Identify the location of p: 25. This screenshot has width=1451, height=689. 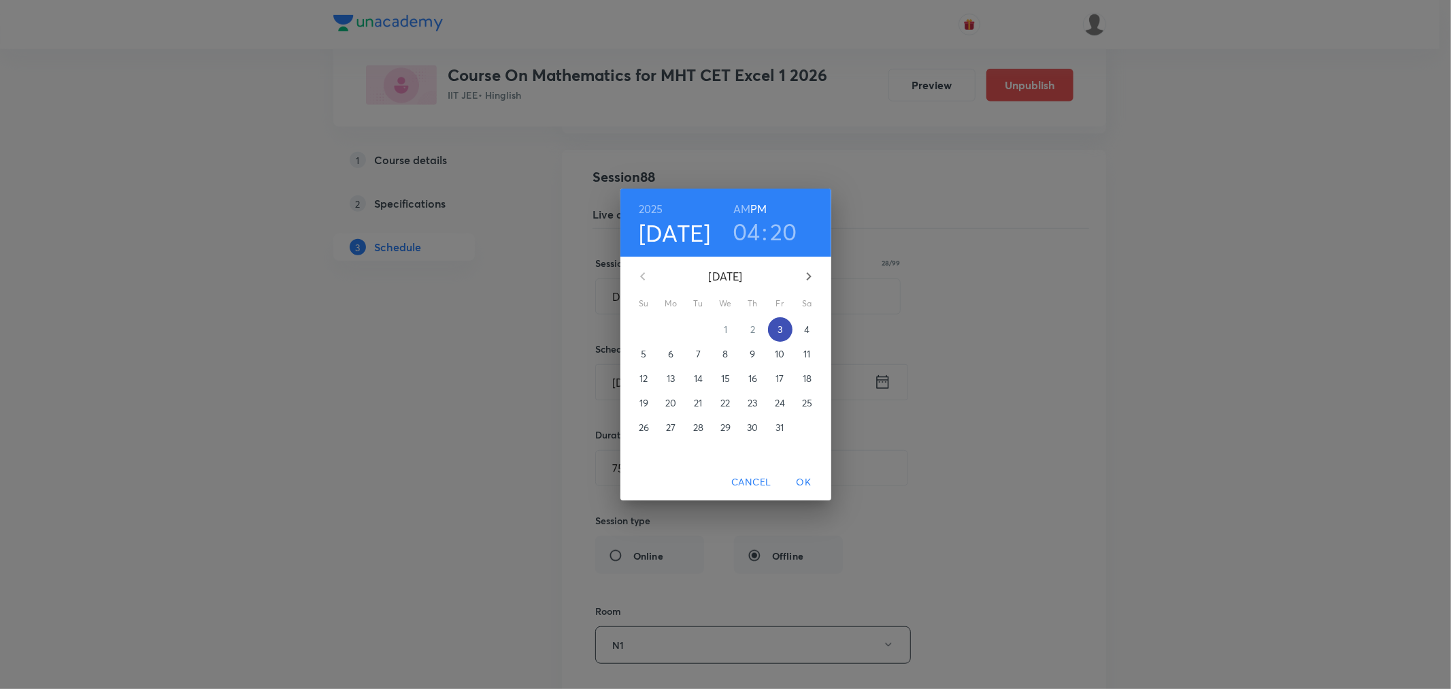
(807, 403).